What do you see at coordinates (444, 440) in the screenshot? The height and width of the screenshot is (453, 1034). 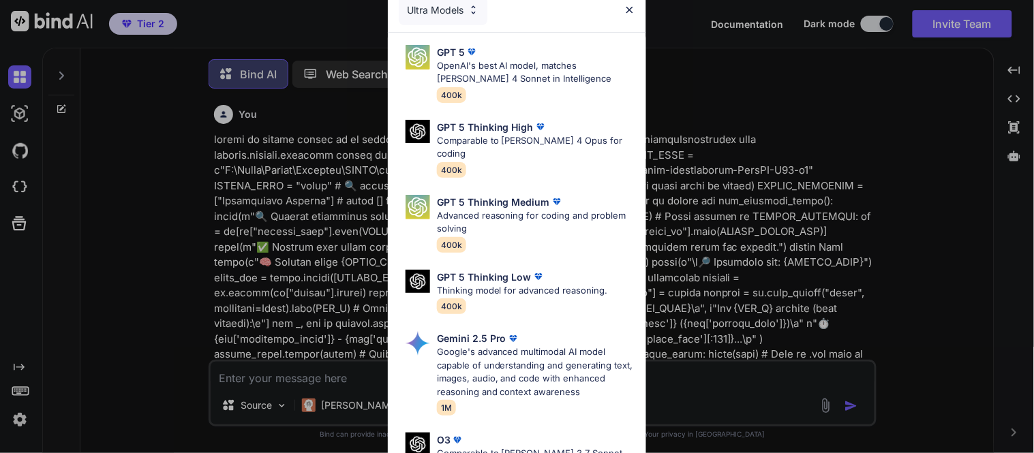 I see `p: O3` at bounding box center [444, 440].